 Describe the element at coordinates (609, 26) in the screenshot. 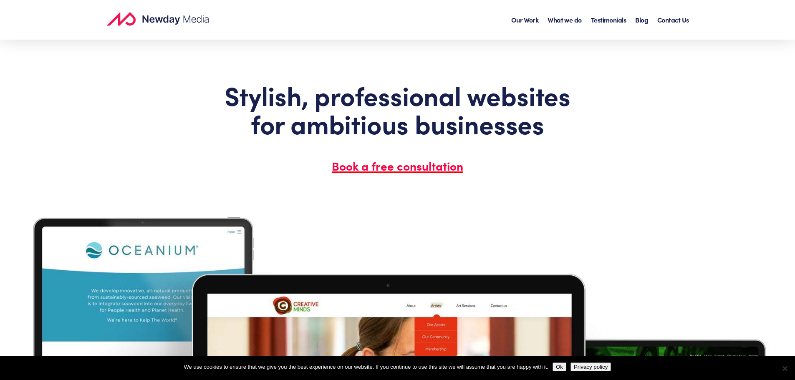

I see `a: Testimonials` at that location.